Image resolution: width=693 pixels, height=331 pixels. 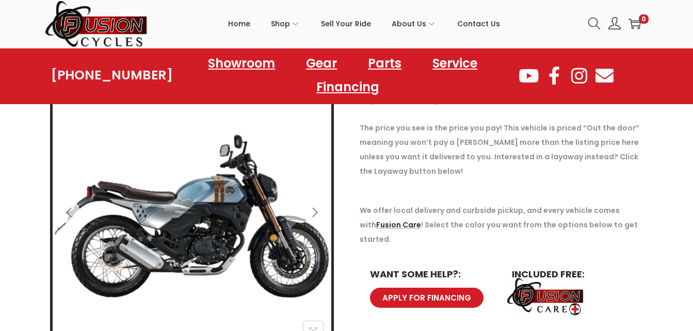 I want to click on a: Financing, so click(x=348, y=87).